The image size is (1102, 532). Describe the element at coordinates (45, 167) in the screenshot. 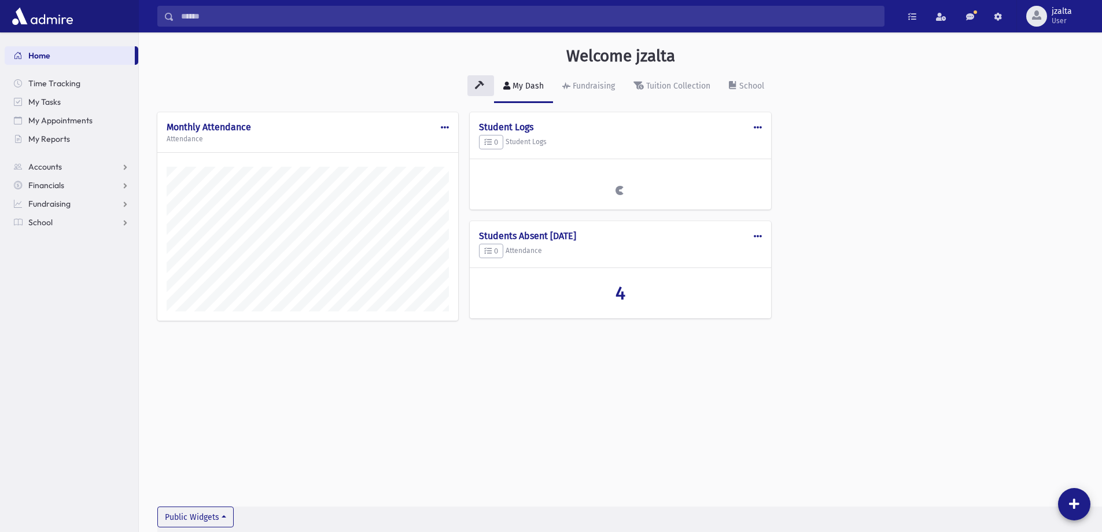

I see `span: Accounts` at that location.